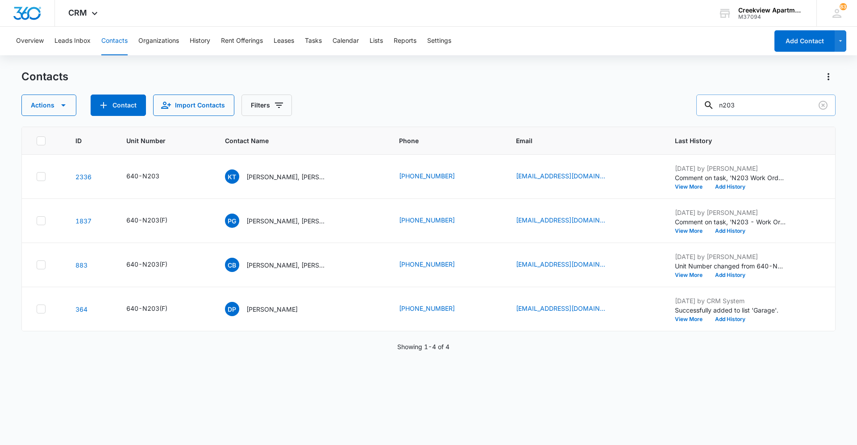  I want to click on p: Unit Number changed from 640-N203 to 640-N203(F)., so click(730, 266).